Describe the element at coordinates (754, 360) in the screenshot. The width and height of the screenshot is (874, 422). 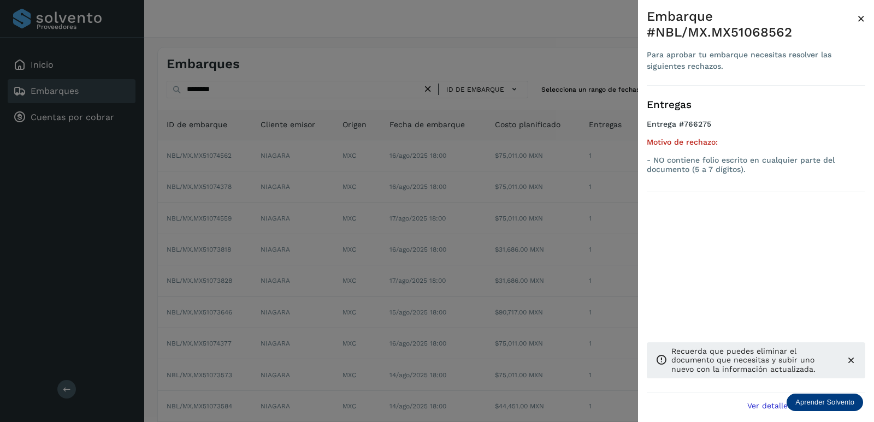
I see `p: Recuerda que puedes eliminar el documento que necesitas y subir uno nuevo con la información actu...` at that location.